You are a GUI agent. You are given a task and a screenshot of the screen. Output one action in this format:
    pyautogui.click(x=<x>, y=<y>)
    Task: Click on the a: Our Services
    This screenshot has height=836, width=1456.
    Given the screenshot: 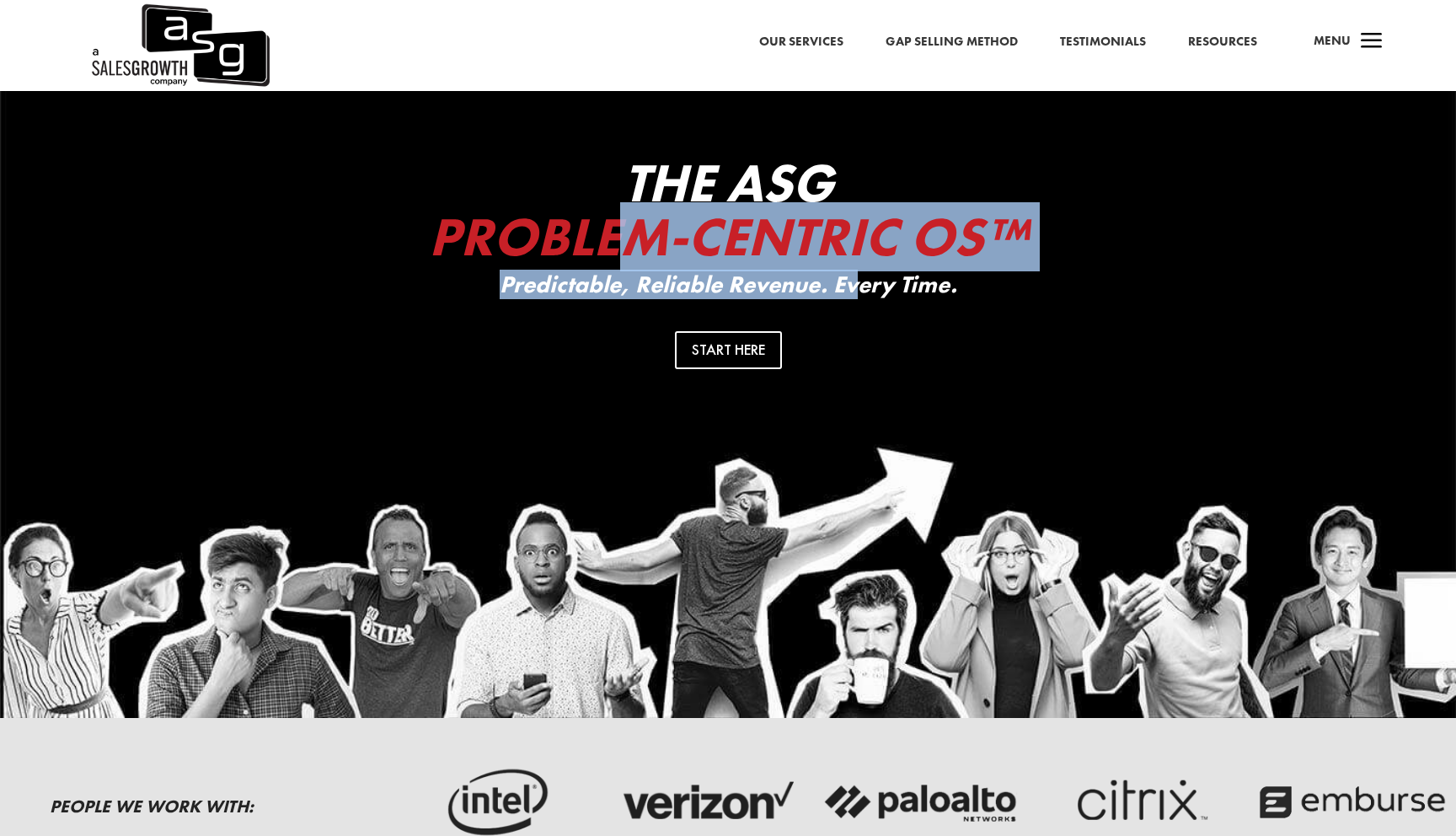 What is the action you would take?
    pyautogui.click(x=802, y=42)
    